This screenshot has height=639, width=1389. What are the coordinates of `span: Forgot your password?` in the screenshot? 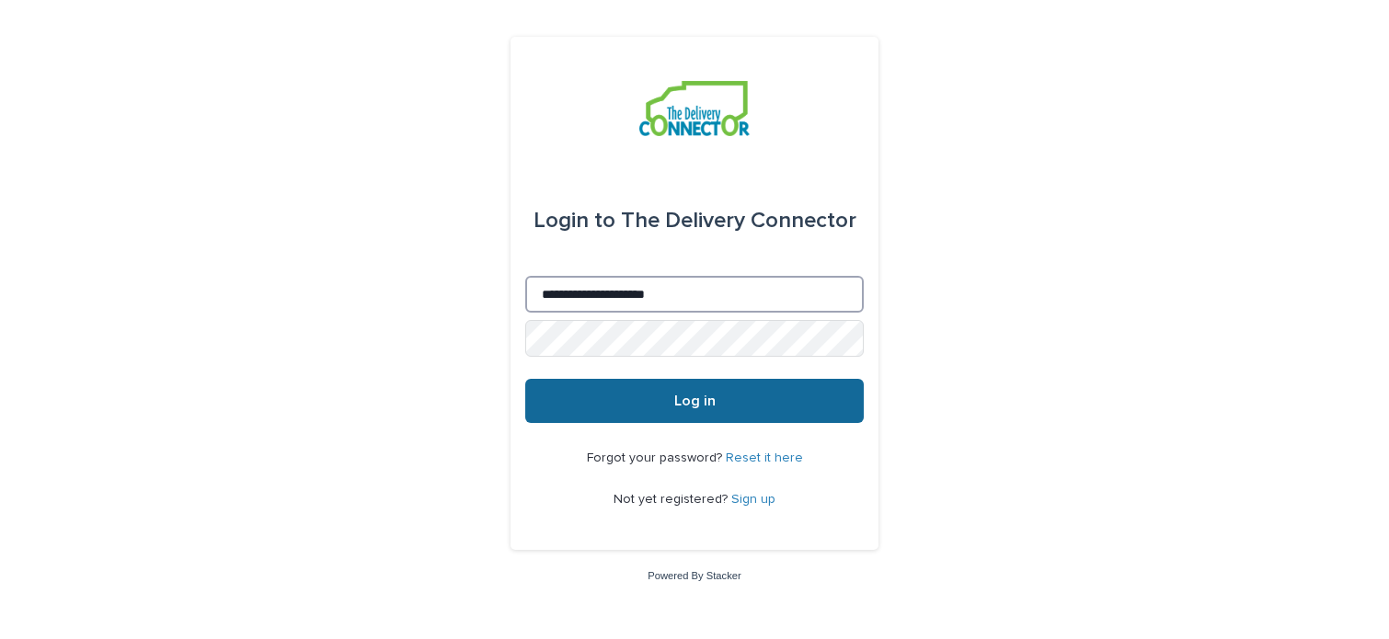 It's located at (656, 458).